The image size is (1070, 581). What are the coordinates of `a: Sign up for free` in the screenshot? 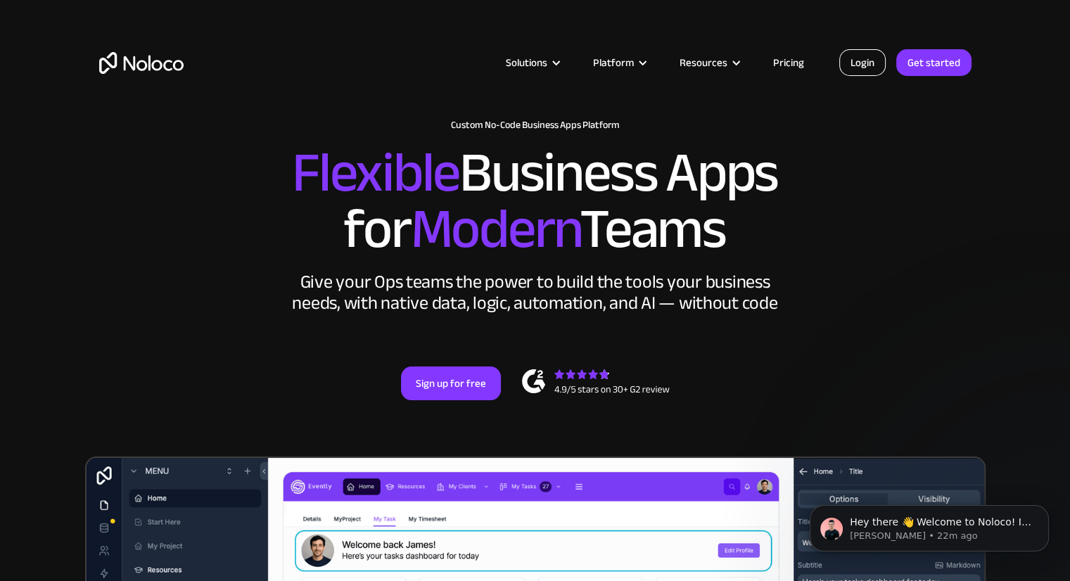 It's located at (451, 383).